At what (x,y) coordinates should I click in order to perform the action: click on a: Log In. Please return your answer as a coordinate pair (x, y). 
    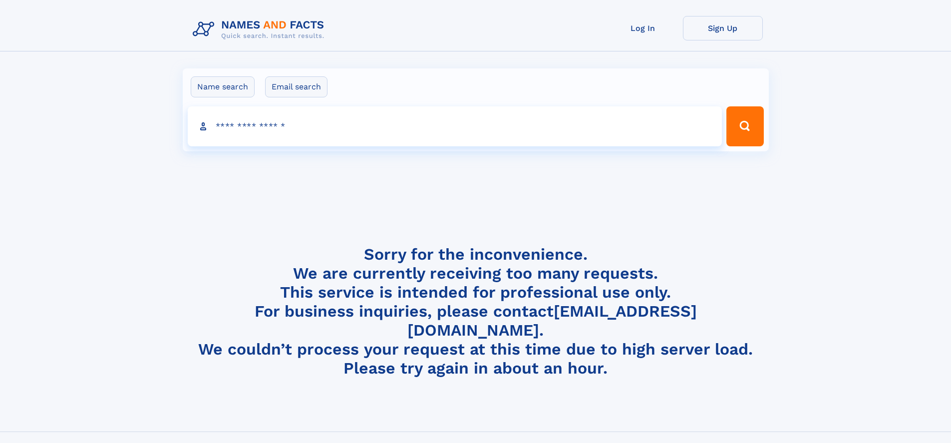
    Looking at the image, I should click on (643, 28).